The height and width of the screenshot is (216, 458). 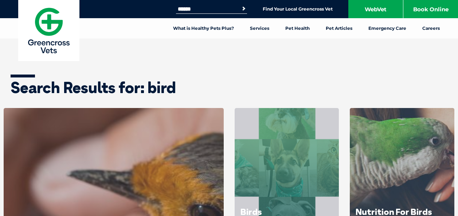 What do you see at coordinates (244, 9) in the screenshot?
I see `button: Search` at bounding box center [244, 9].